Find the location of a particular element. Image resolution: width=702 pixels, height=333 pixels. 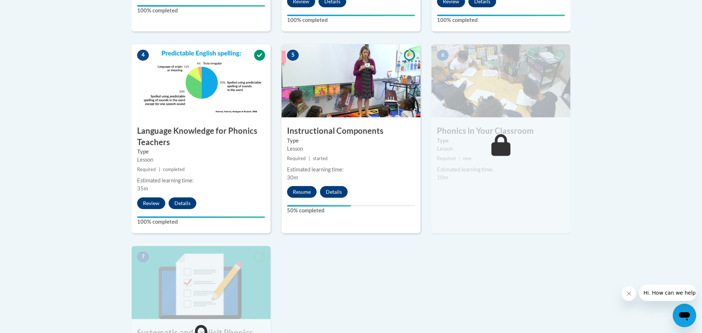

span: 7 is located at coordinates (143, 257).